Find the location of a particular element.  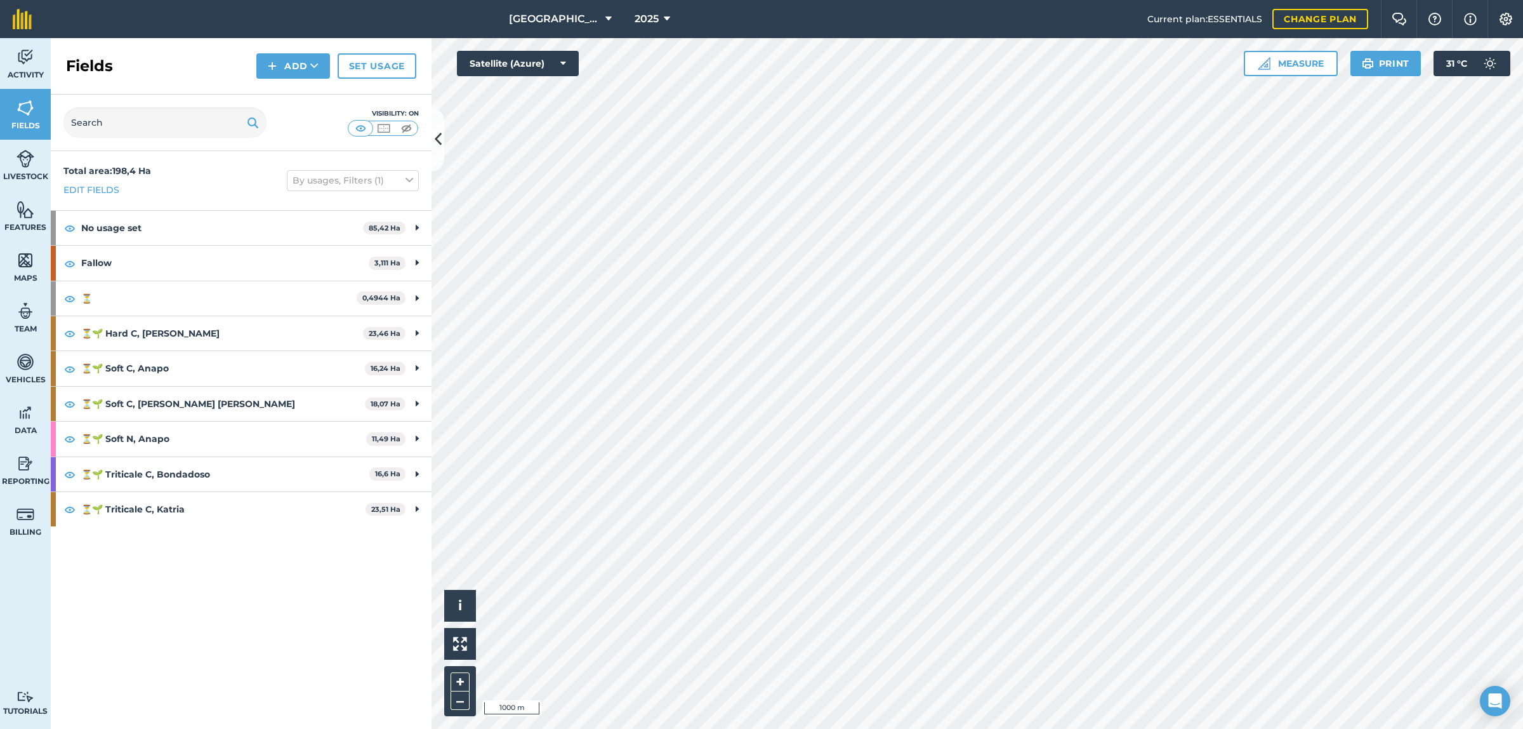

strong: No usage set is located at coordinates (222, 228).